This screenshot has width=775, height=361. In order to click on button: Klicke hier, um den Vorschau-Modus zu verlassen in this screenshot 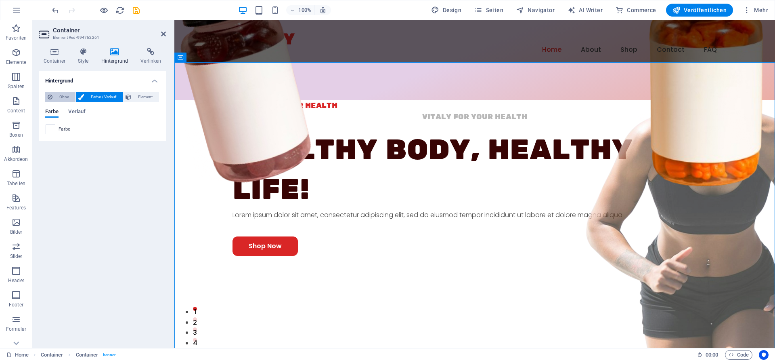, I will do `click(104, 10)`.